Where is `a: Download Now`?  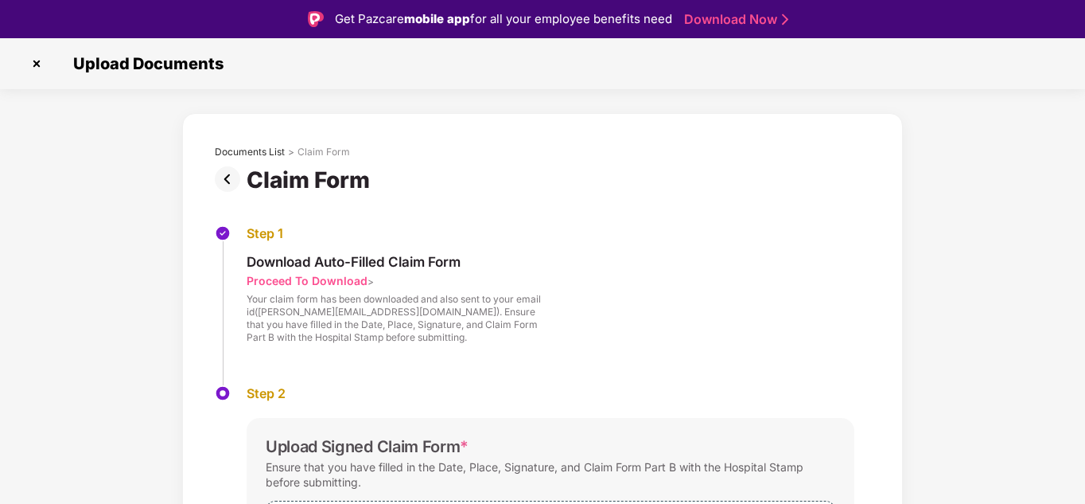
a: Download Now is located at coordinates (733, 19).